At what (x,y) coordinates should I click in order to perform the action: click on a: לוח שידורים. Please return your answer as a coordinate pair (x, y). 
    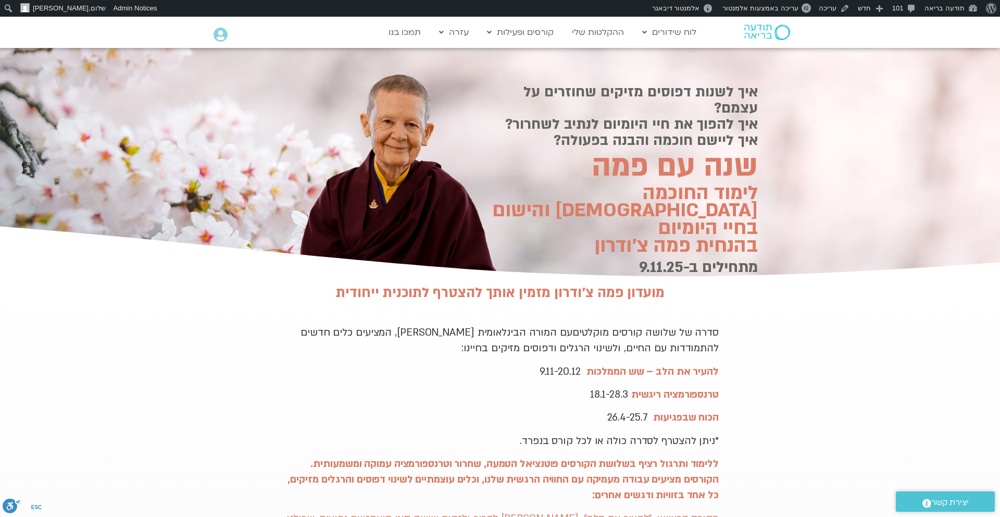
    Looking at the image, I should click on (669, 32).